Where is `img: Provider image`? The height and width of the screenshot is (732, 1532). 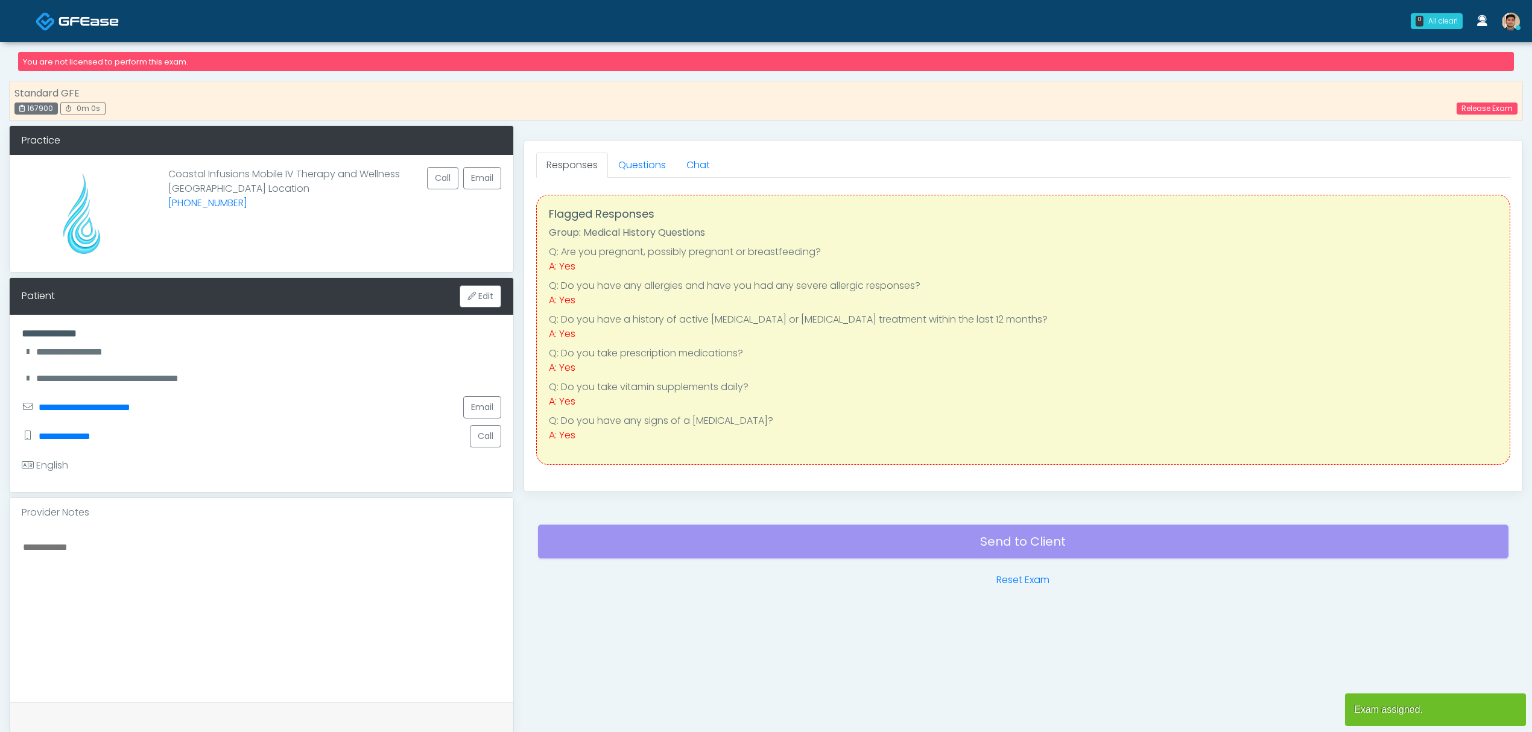 img: Provider image is located at coordinates (81, 213).